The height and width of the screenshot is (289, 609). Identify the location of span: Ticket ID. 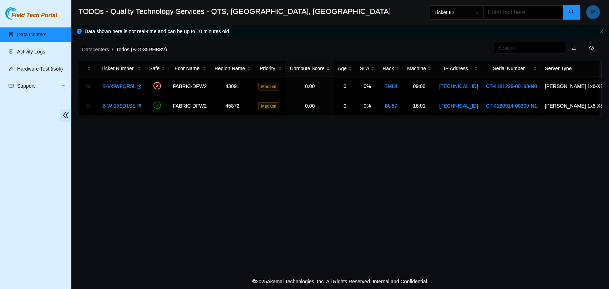
(457, 12).